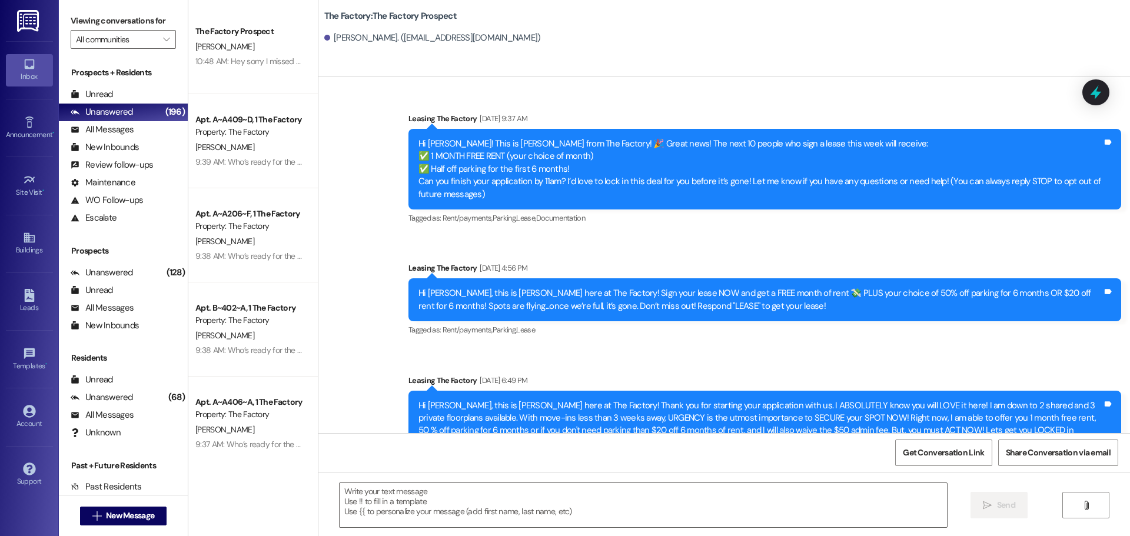 This screenshot has width=1130, height=536. Describe the element at coordinates (29, 475) in the screenshot. I see `a: Support` at that location.